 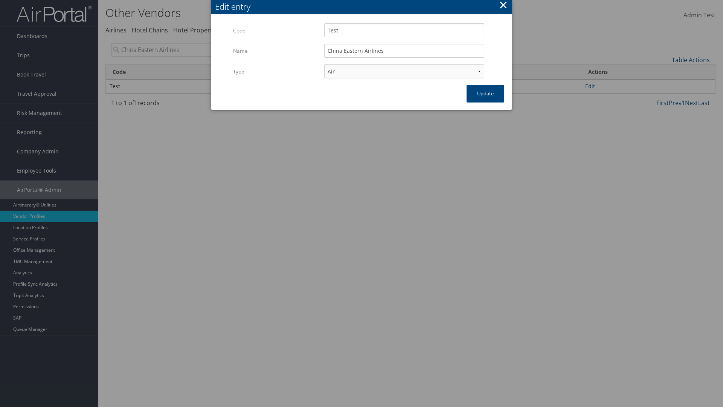 I want to click on label: Type, so click(x=276, y=72).